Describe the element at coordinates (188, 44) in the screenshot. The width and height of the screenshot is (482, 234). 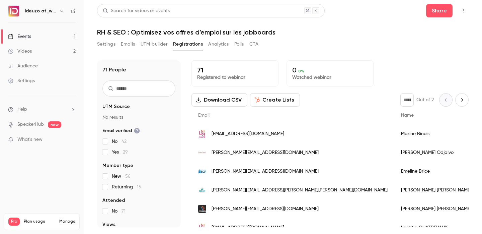
I see `button: Registrations` at that location.